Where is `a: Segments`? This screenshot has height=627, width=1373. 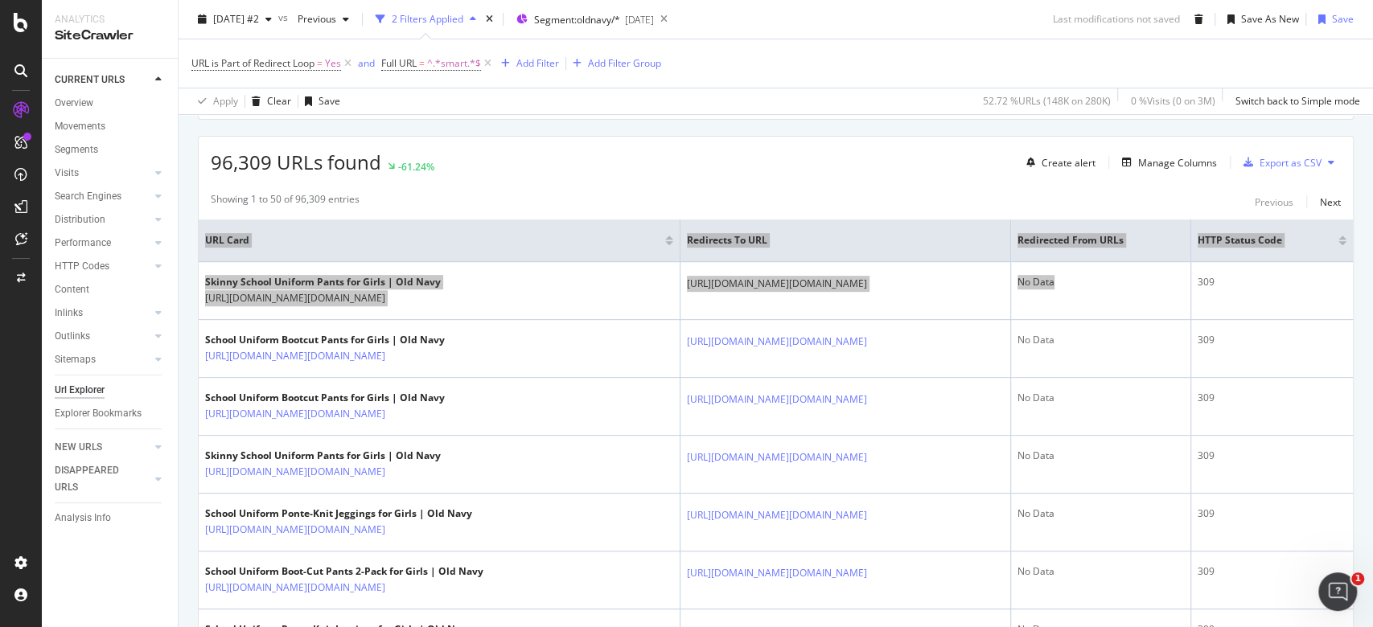
a: Segments is located at coordinates (110, 150).